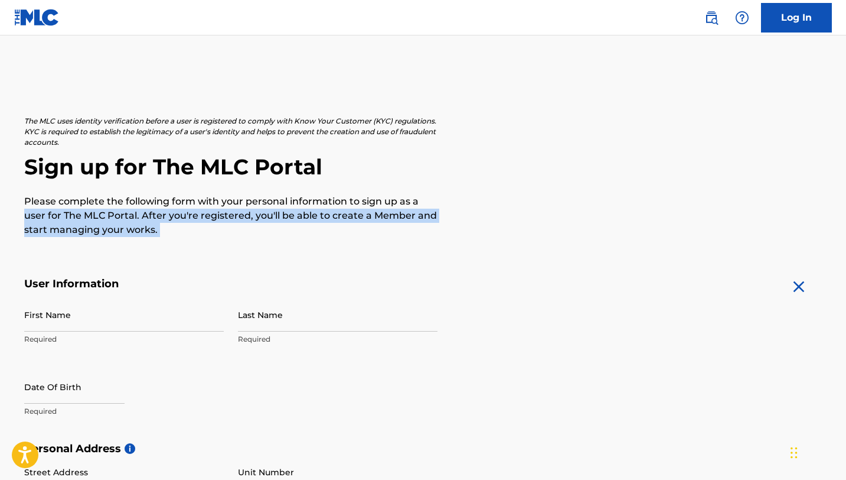 This screenshot has height=480, width=846. Describe the element at coordinates (231, 132) in the screenshot. I see `p: The MLC uses identity verification before a user is registered to comply with Know Your Customer ...` at that location.